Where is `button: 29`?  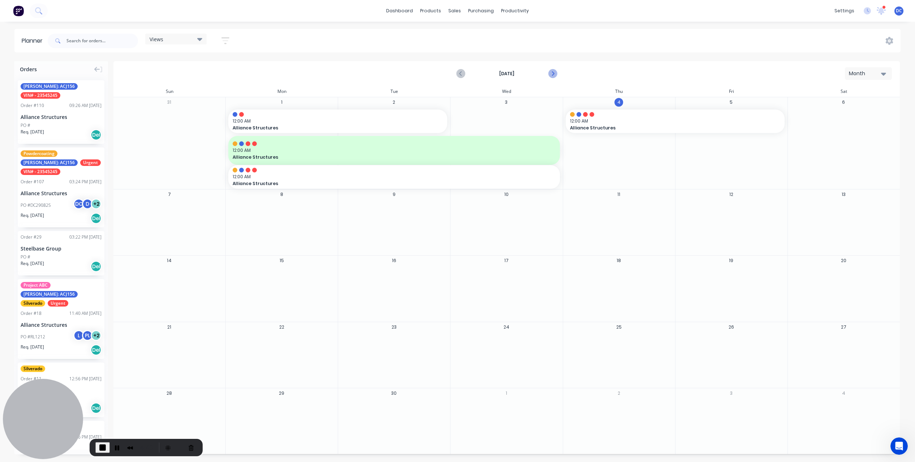 button: 29 is located at coordinates (282, 393).